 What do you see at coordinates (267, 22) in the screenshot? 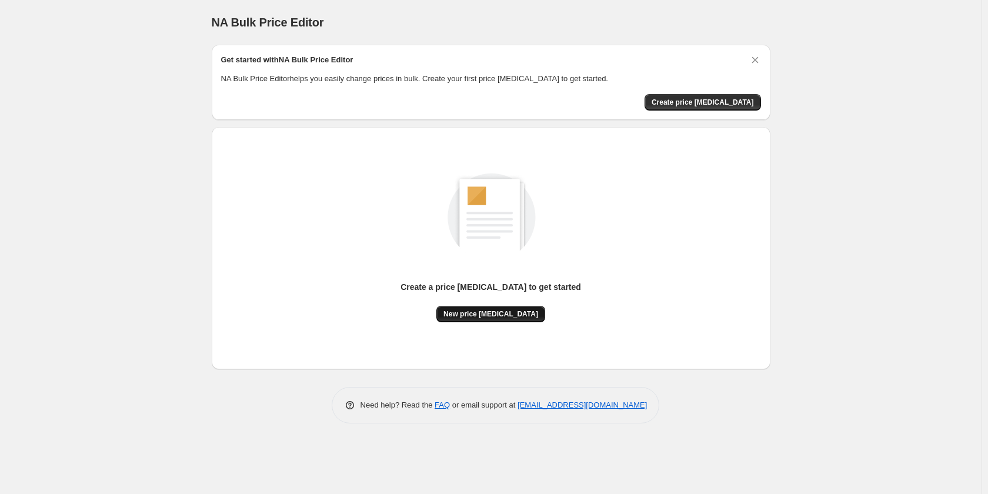
I see `span: NA Bulk Price Editor` at bounding box center [267, 22].